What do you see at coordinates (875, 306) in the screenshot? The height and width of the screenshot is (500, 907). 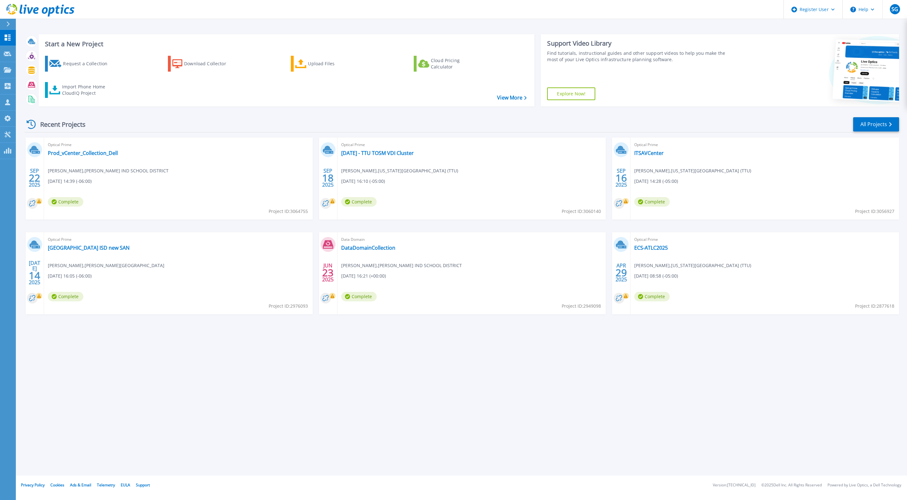 I see `span: Project ID: 2877618` at bounding box center [875, 306].